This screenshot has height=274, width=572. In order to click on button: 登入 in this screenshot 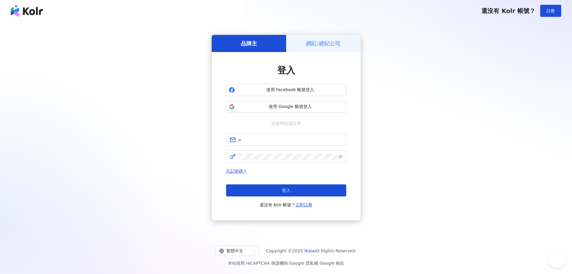, I will do `click(286, 190)`.